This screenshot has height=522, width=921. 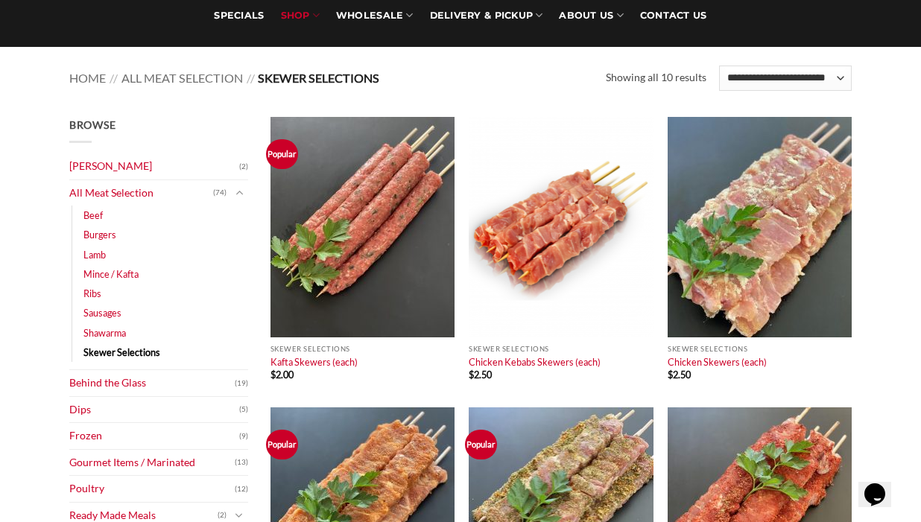 What do you see at coordinates (560, 227) in the screenshot?
I see `img: Chicken Kebabs Skewers` at bounding box center [560, 227].